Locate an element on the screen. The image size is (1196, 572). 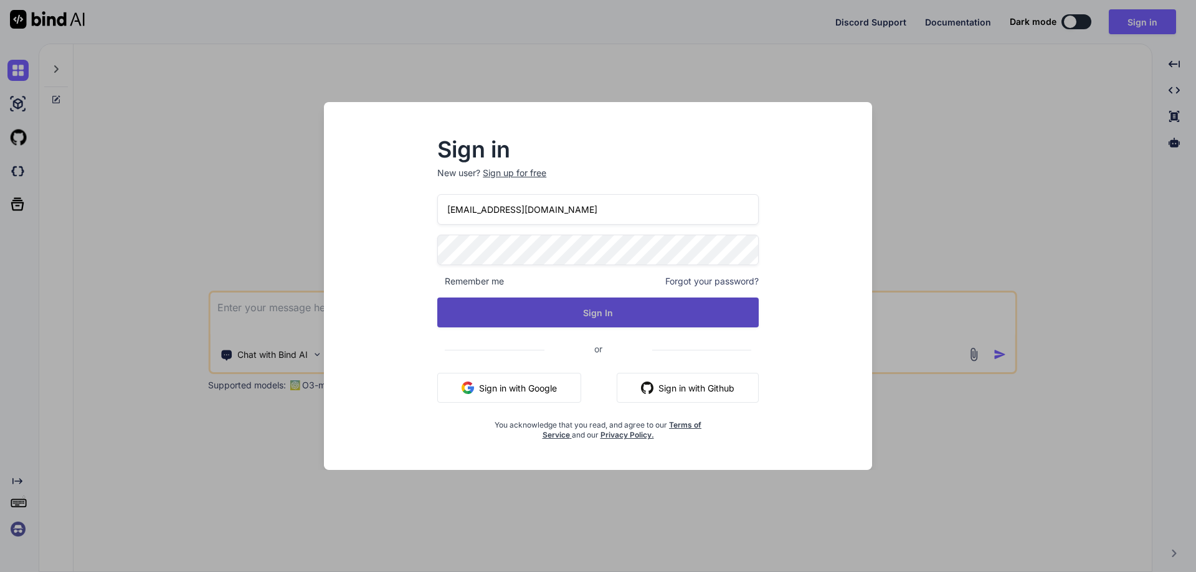
img: github is located at coordinates (647, 388).